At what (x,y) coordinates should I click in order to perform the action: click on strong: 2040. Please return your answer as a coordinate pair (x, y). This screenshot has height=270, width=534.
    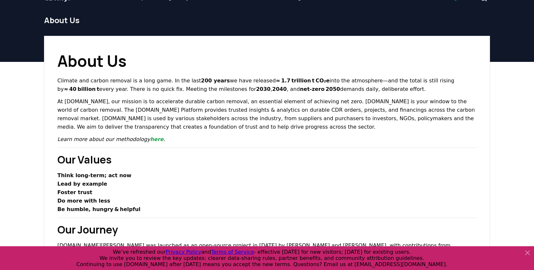
    Looking at the image, I should click on (279, 89).